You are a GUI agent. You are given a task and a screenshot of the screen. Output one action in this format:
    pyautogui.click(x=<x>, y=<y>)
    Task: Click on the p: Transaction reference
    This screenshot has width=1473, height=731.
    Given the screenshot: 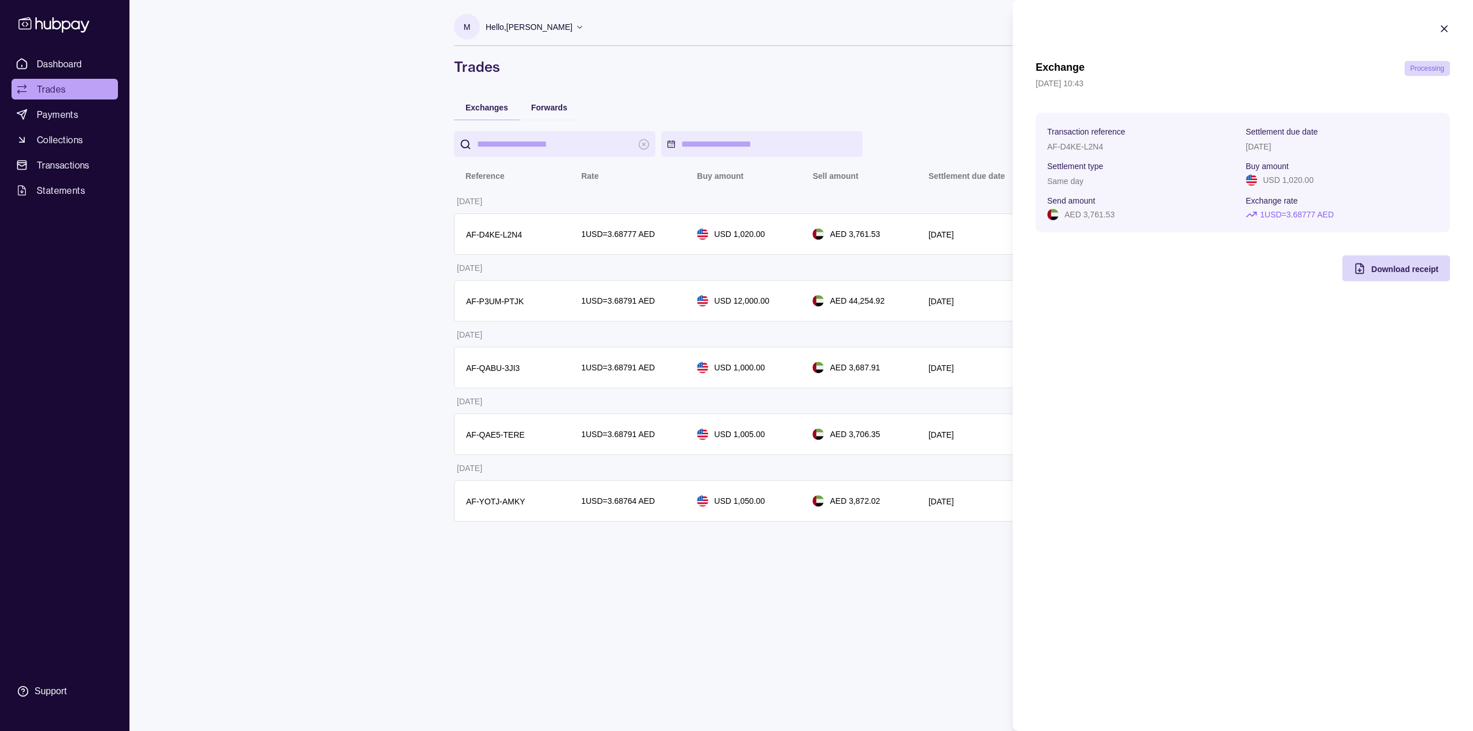 What is the action you would take?
    pyautogui.click(x=1086, y=132)
    